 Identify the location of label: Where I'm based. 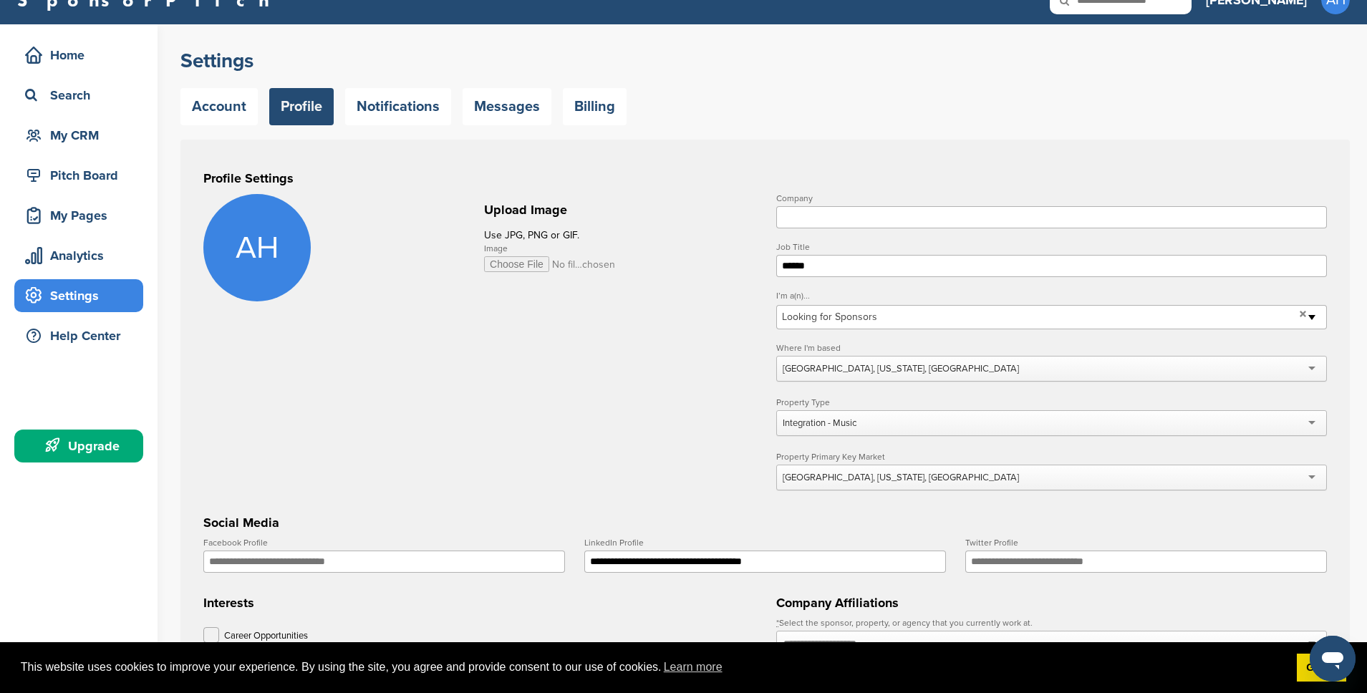
(1052, 348).